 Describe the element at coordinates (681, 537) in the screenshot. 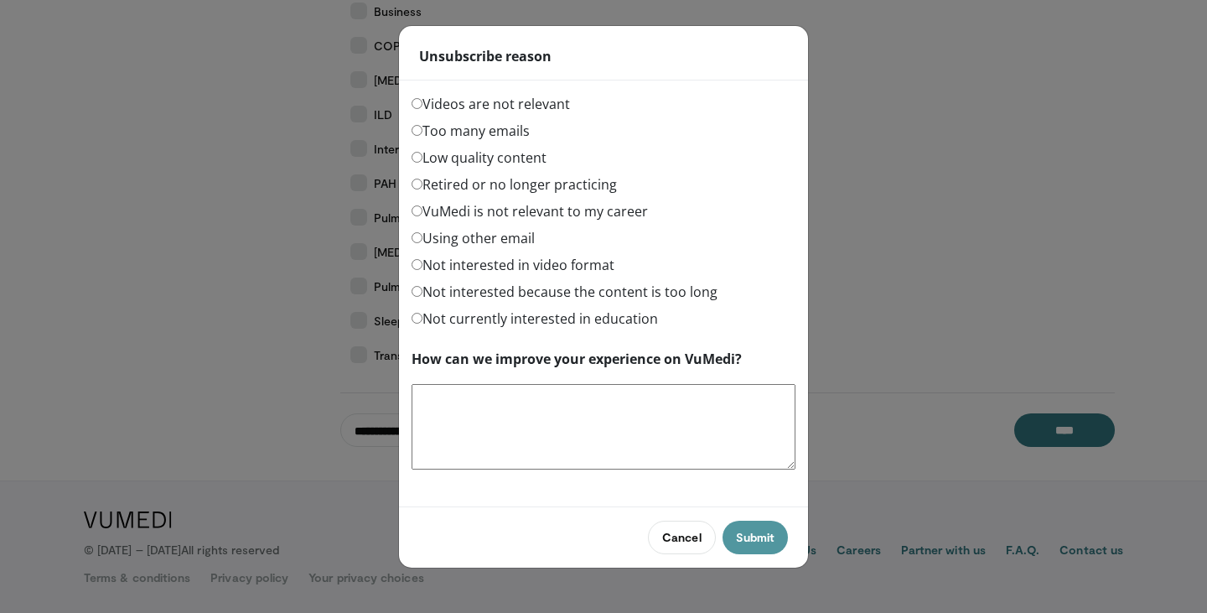

I see `button: Cancel` at that location.